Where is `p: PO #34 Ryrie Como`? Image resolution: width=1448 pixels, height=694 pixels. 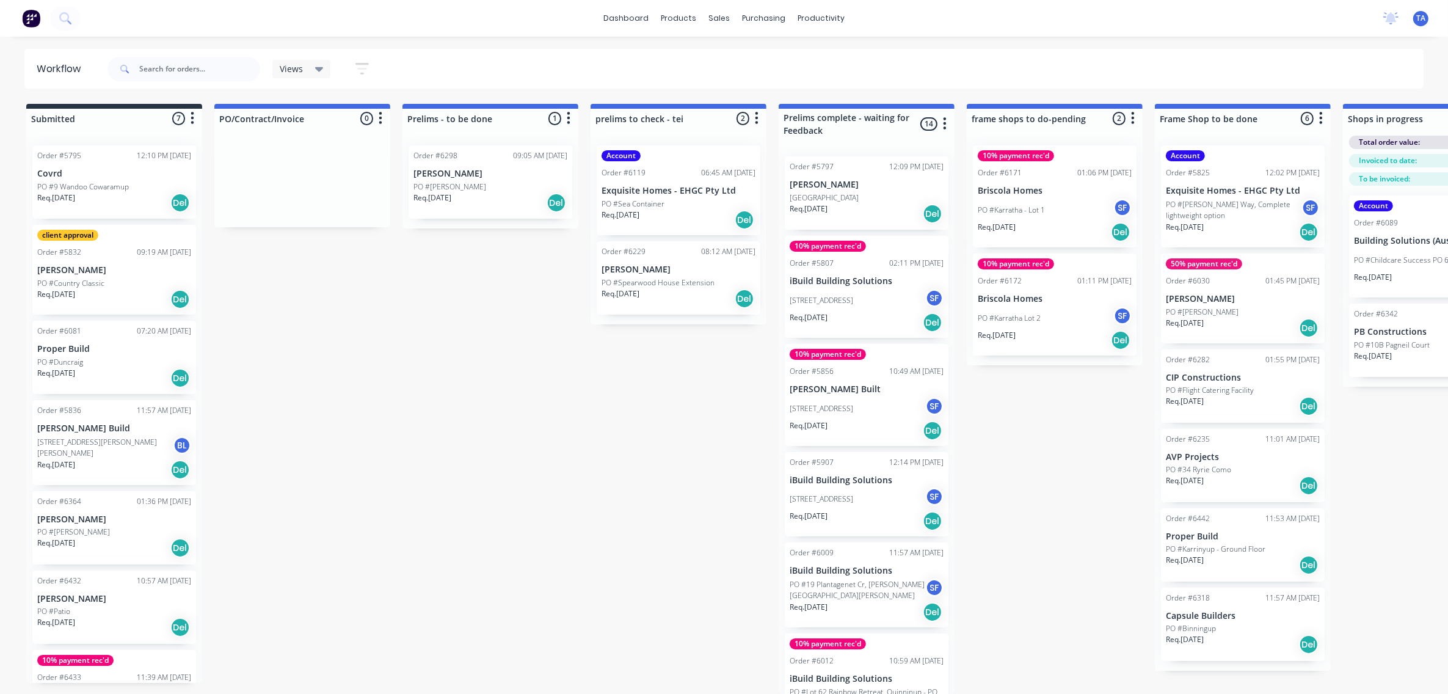 p: PO #34 Ryrie Como is located at coordinates (1198, 470).